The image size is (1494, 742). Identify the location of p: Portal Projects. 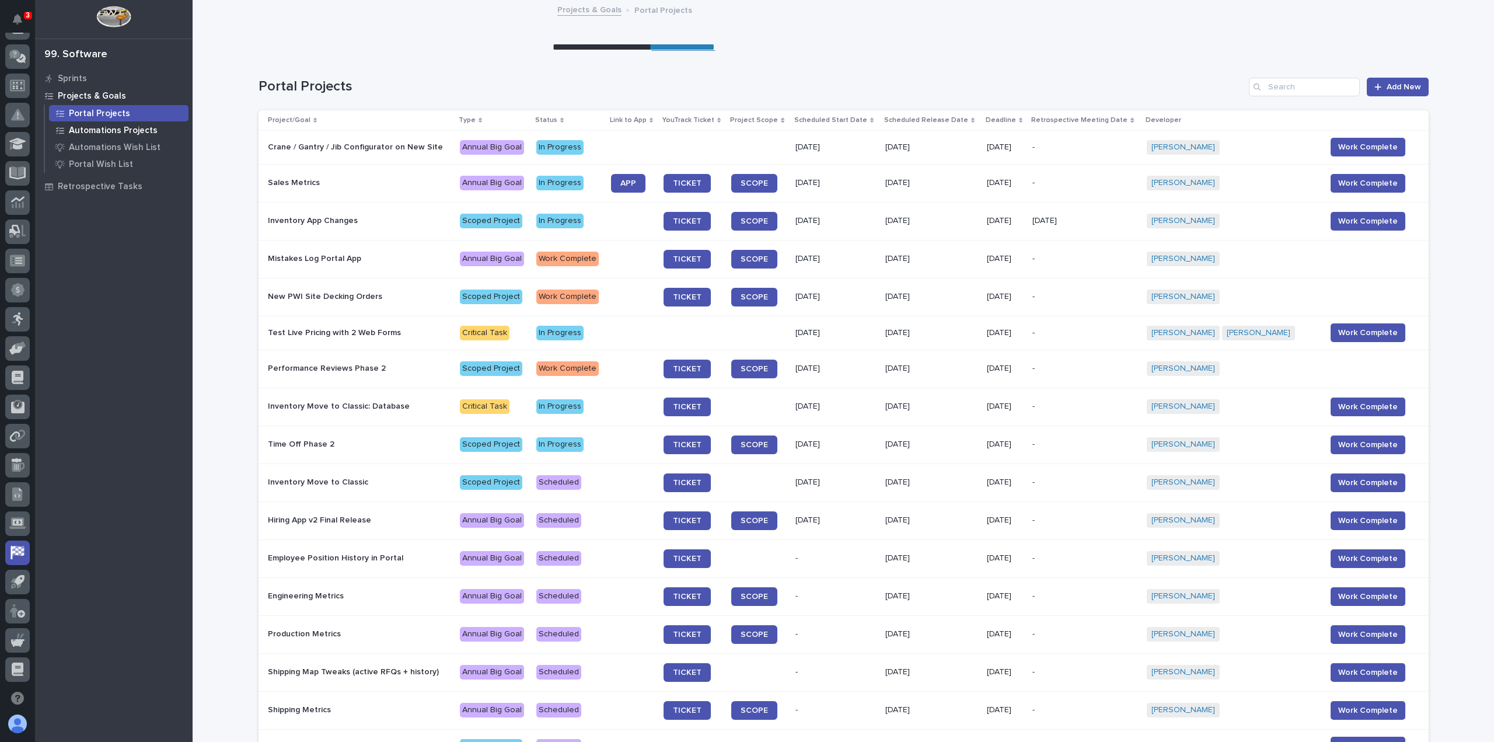
(99, 114).